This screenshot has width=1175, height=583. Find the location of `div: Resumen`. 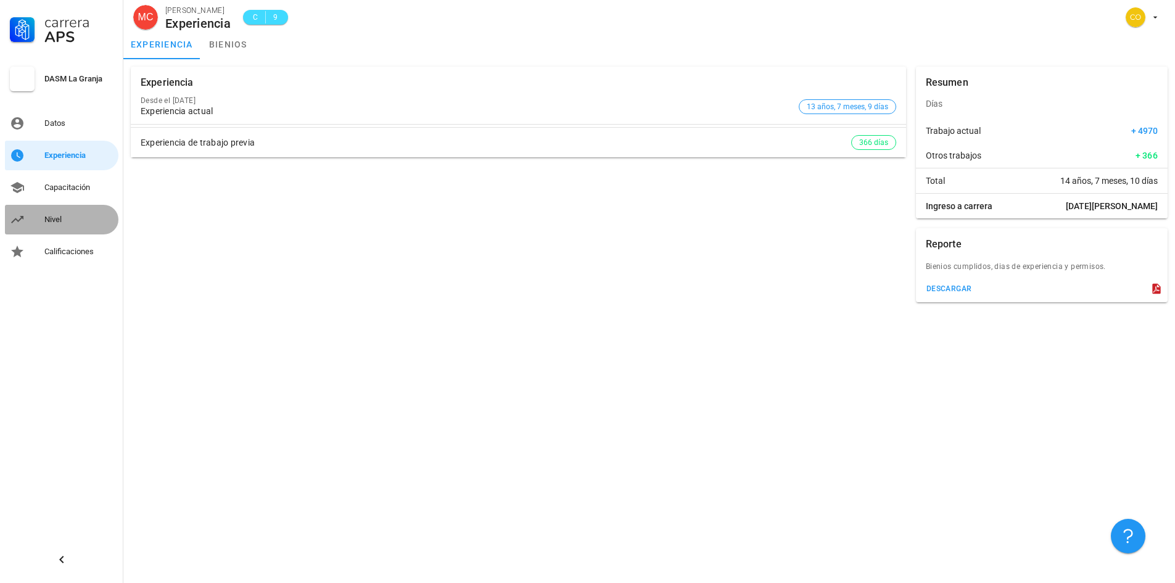

div: Resumen is located at coordinates (947, 83).